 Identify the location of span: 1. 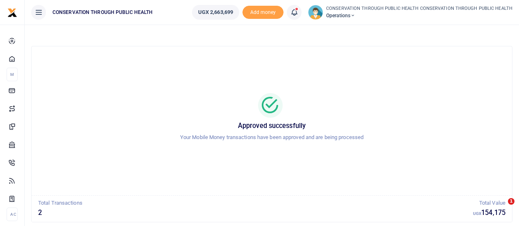
(511, 201).